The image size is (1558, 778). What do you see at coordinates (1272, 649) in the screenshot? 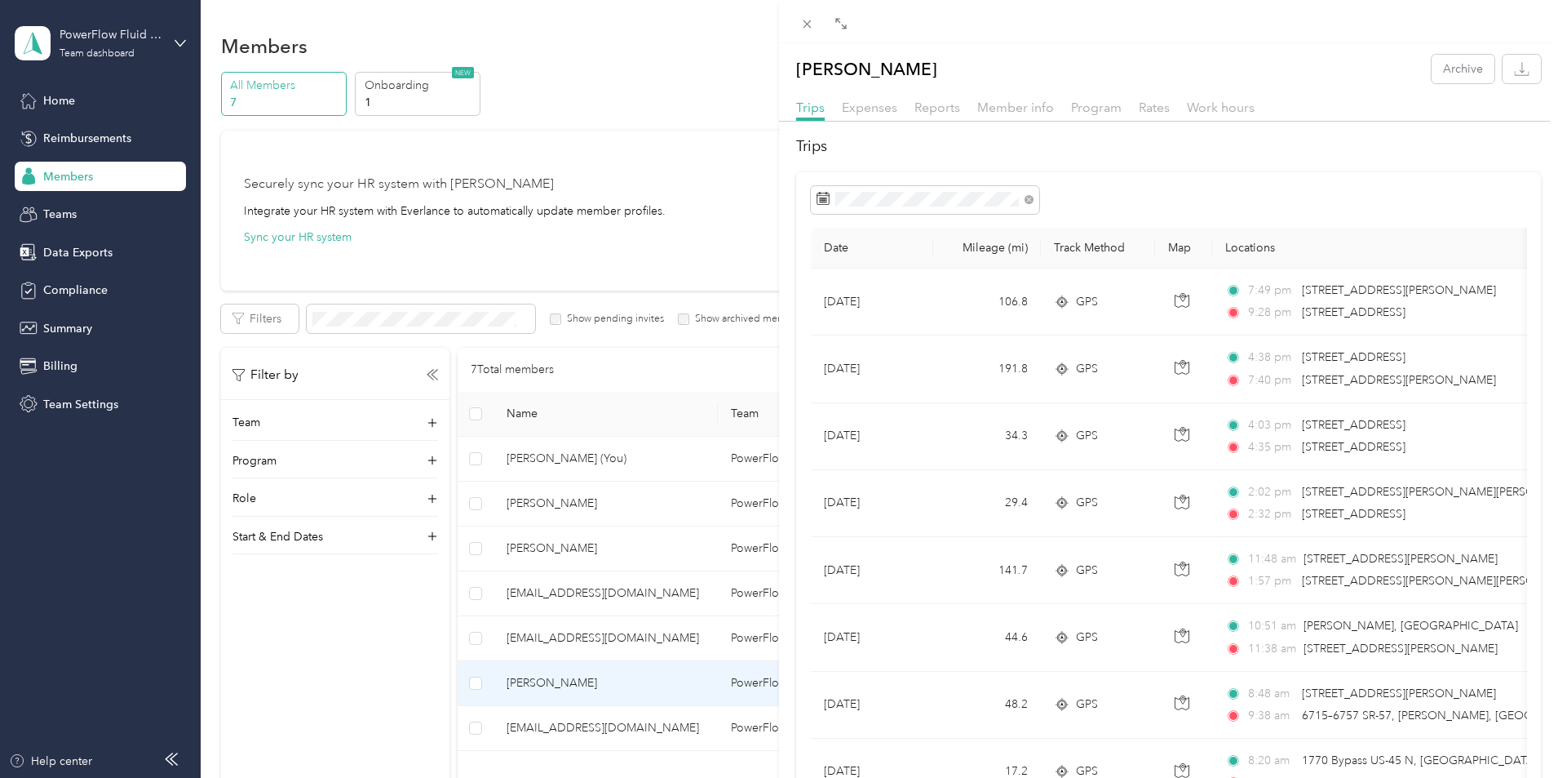
I see `span: 11:38 am` at bounding box center [1272, 649].